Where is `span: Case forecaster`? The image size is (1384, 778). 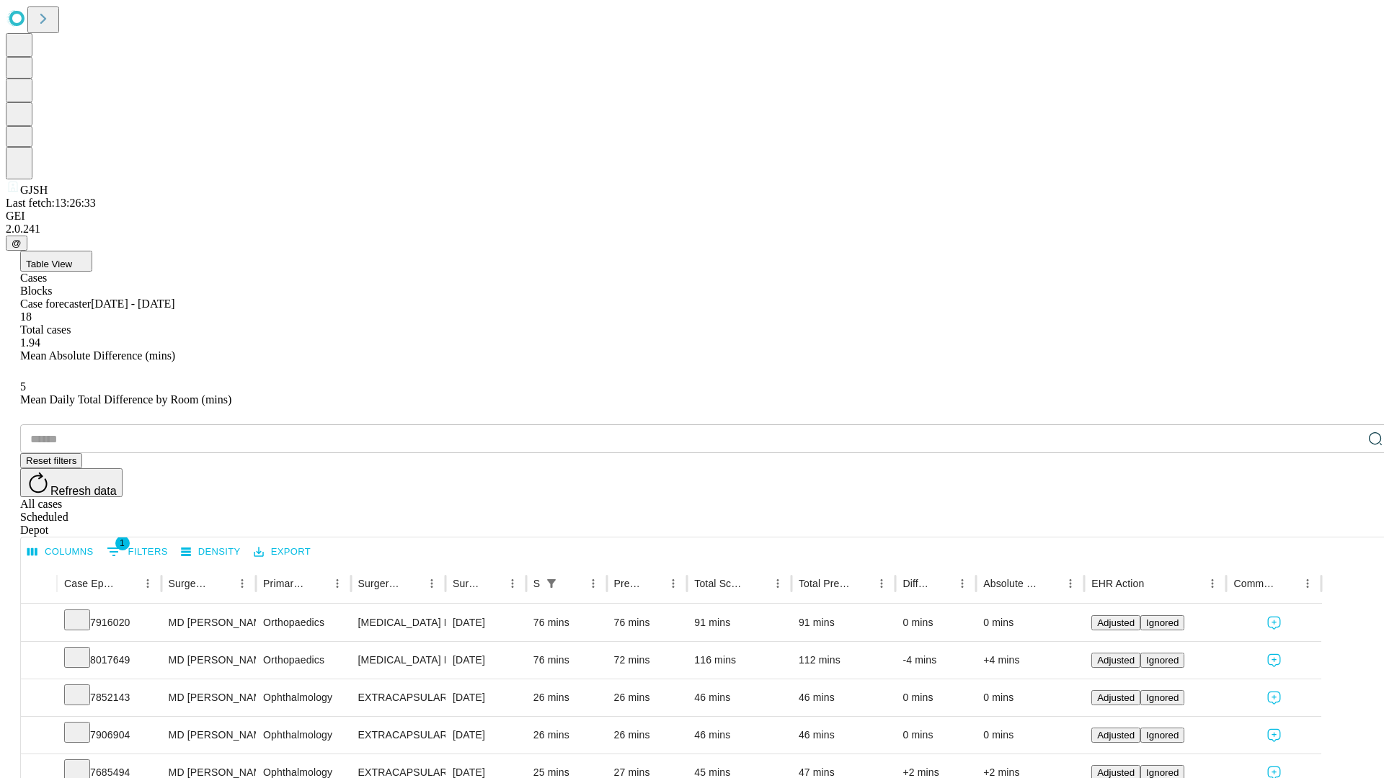 span: Case forecaster is located at coordinates (55, 303).